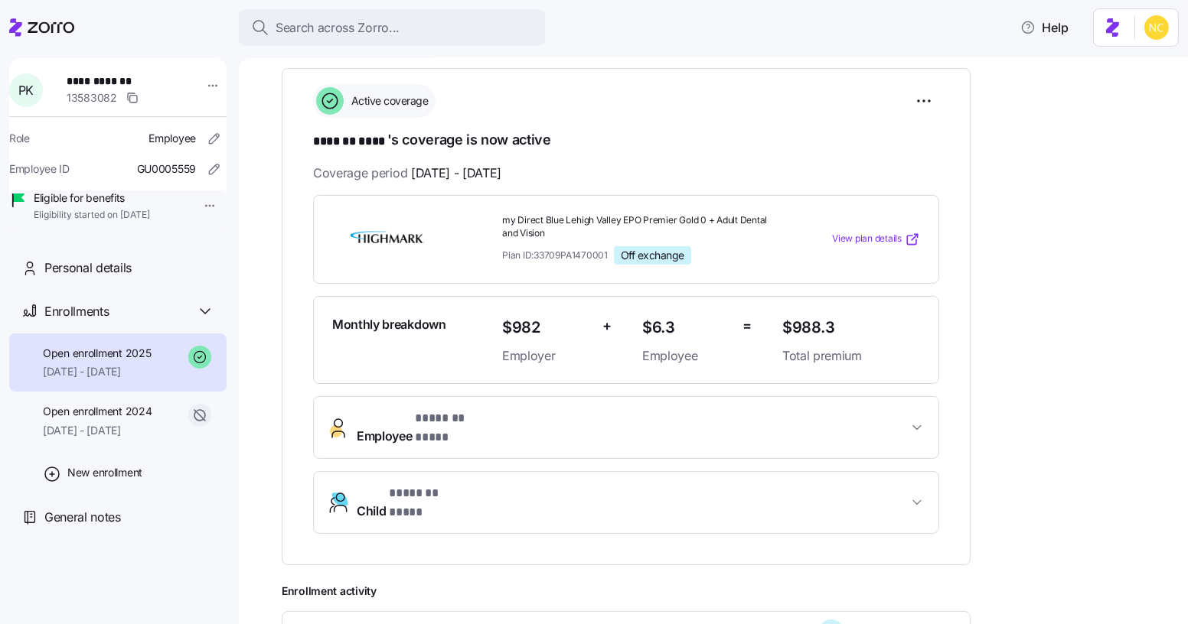 The image size is (1188, 624). What do you see at coordinates (626, 592) in the screenshot?
I see `span: Enrollment activity` at bounding box center [626, 592].